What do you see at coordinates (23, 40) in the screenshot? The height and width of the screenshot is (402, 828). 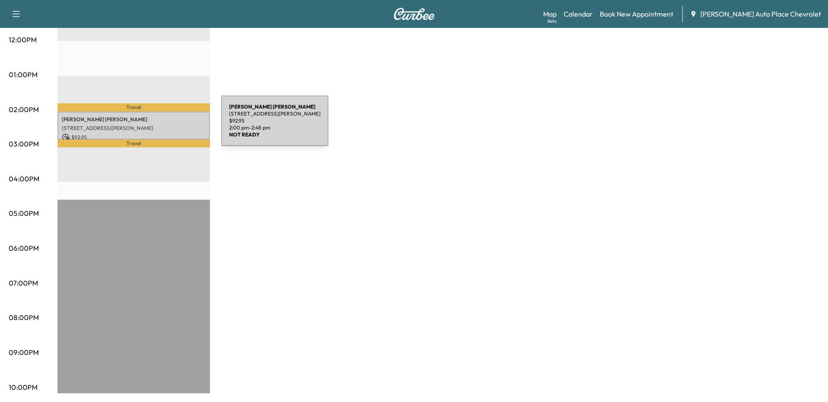 I see `p: 12:00PM` at bounding box center [23, 40].